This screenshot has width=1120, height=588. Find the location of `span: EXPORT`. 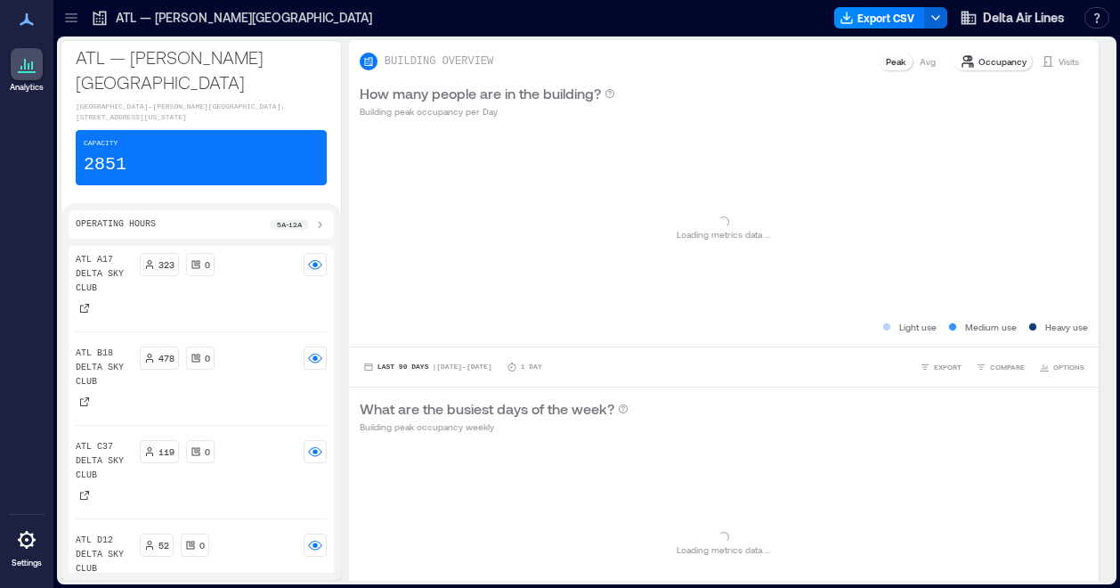

span: EXPORT is located at coordinates (947, 367).